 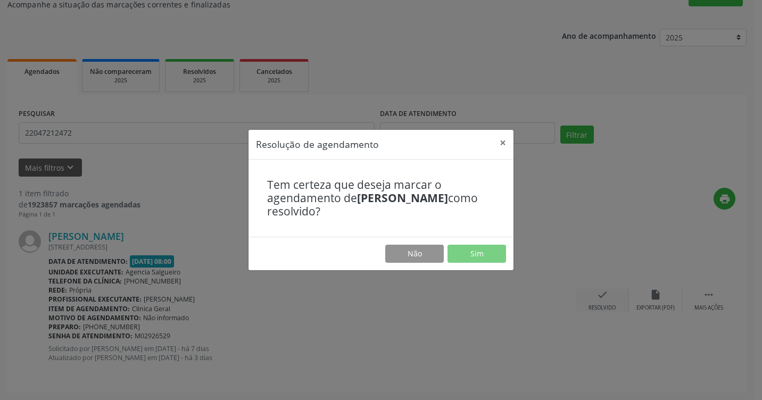 What do you see at coordinates (503, 143) in the screenshot?
I see `button: Close` at bounding box center [503, 143].